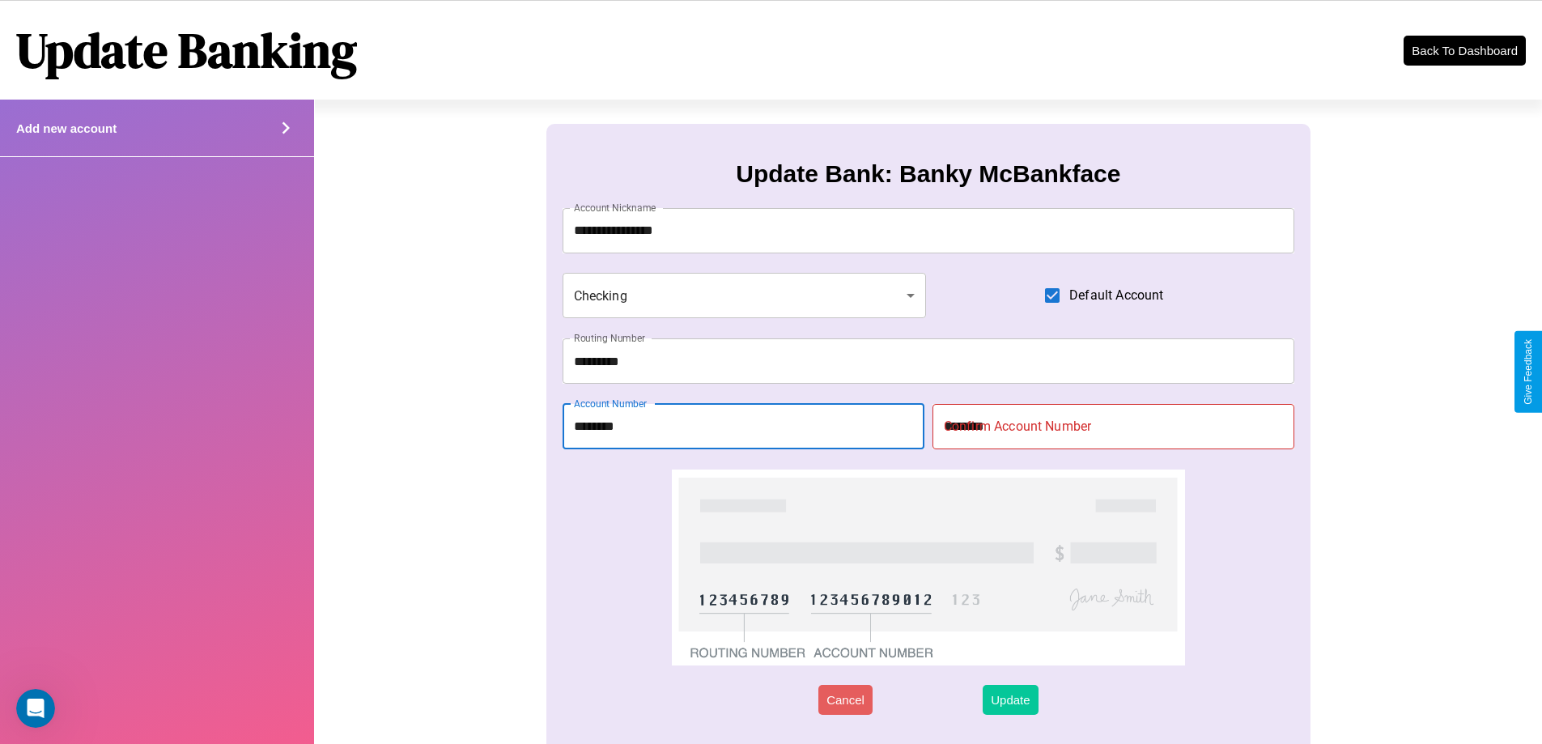 This screenshot has height=744, width=1542. What do you see at coordinates (66, 128) in the screenshot?
I see `h4: Add new account` at bounding box center [66, 128].